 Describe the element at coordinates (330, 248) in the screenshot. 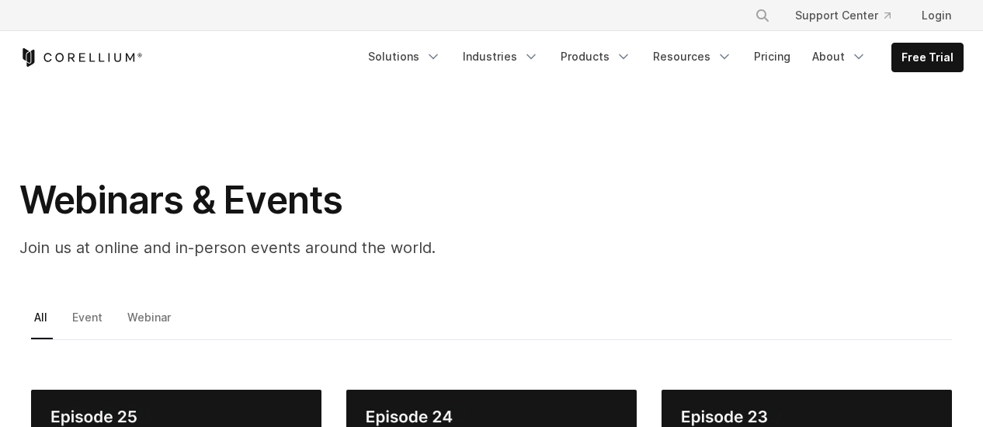

I see `p: Join us at online and in-person events around the world.` at that location.